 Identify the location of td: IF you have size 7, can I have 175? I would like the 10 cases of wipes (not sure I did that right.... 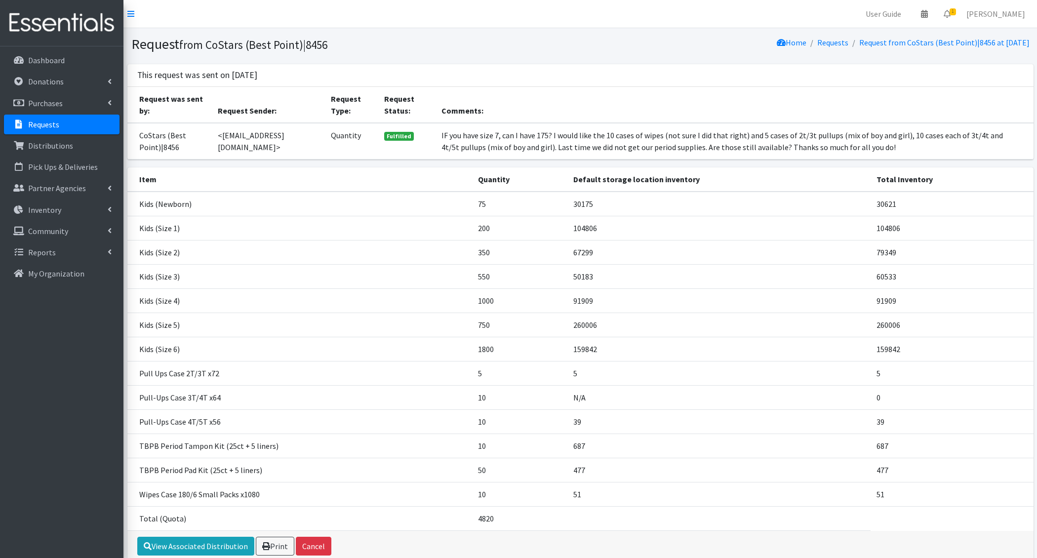
(735, 141).